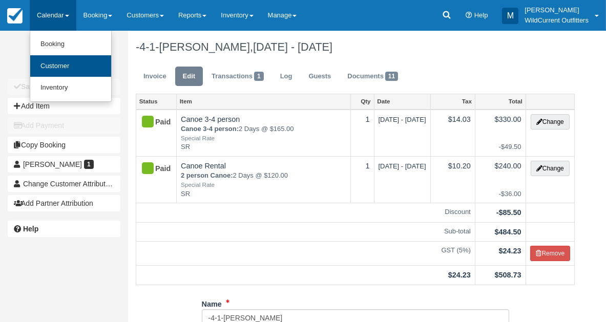 This screenshot has width=606, height=322. What do you see at coordinates (373, 76) in the screenshot?
I see `a: Documents11` at bounding box center [373, 76].